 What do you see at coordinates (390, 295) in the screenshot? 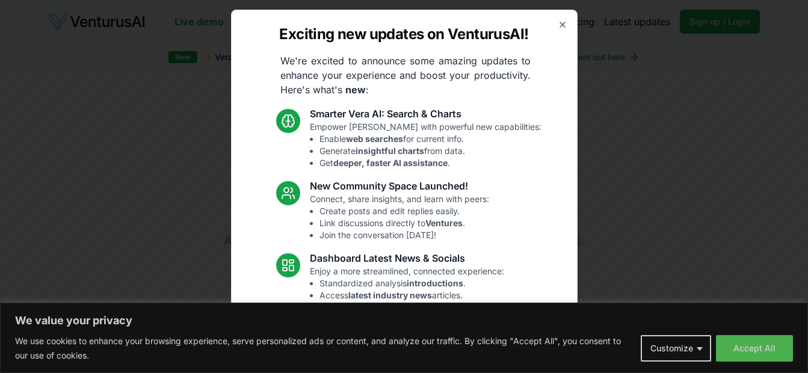
I see `strong: latest industry news` at bounding box center [390, 295].